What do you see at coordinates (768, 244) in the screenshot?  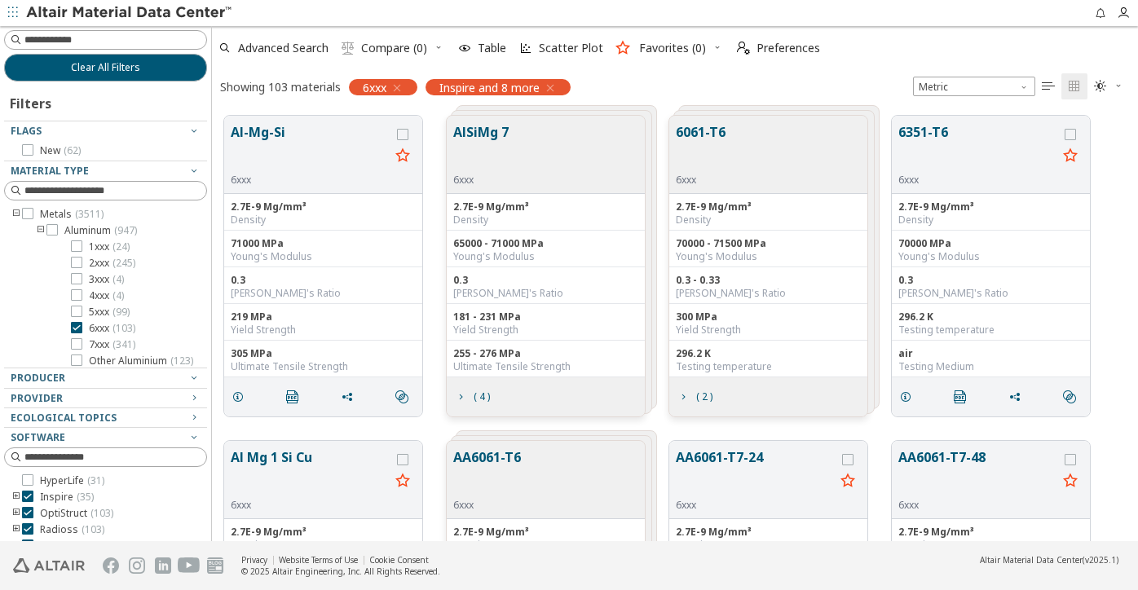 I see `div: 70000 - 71500 MPa` at bounding box center [768, 244].